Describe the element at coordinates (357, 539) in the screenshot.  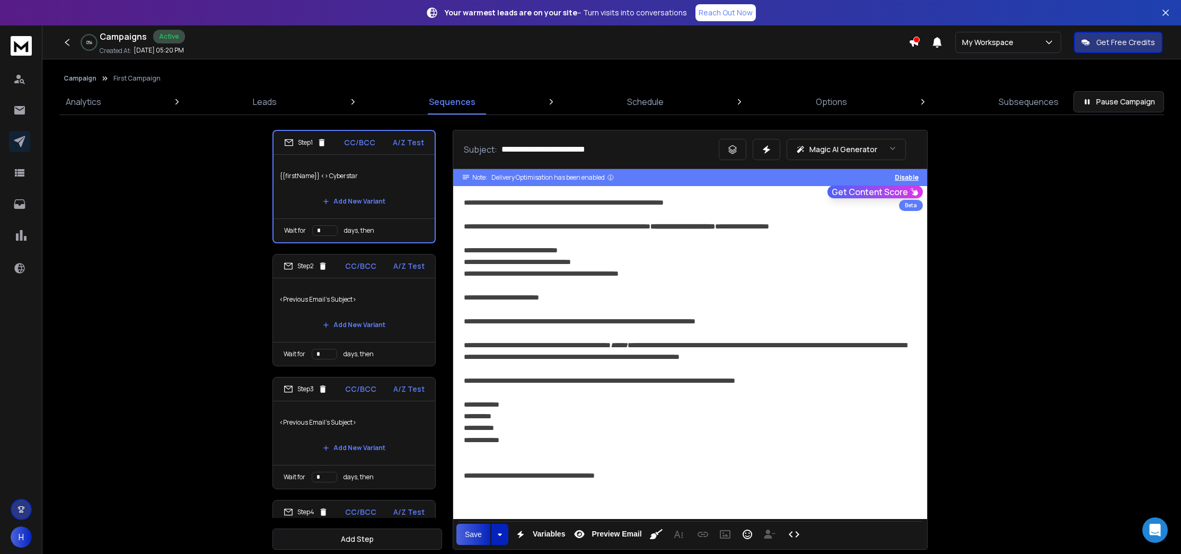
I see `button: Add Step` at that location.